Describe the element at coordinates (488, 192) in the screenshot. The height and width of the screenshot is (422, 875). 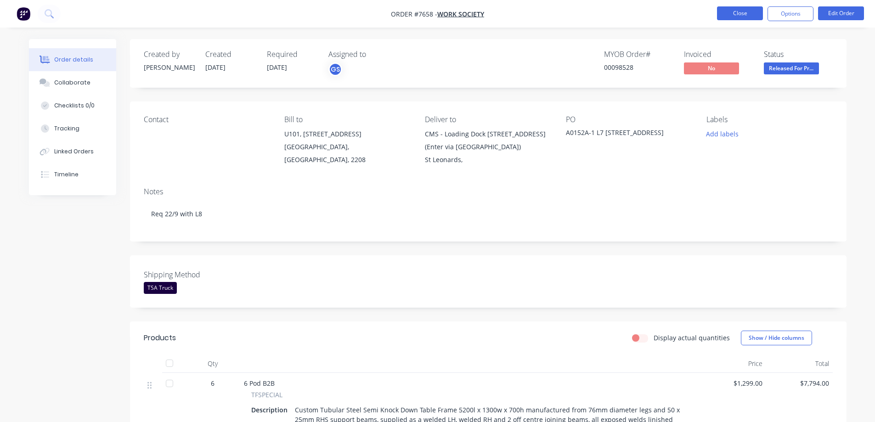
I see `div: Notes` at that location.